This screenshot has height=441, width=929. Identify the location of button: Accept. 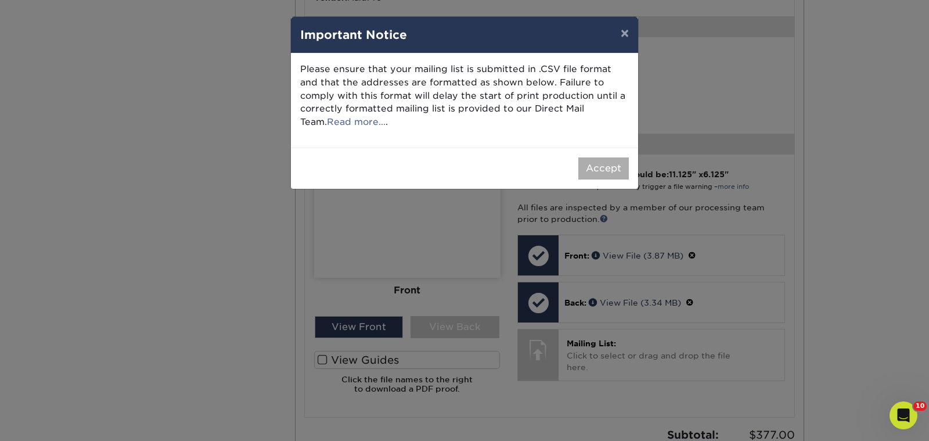
(603, 168).